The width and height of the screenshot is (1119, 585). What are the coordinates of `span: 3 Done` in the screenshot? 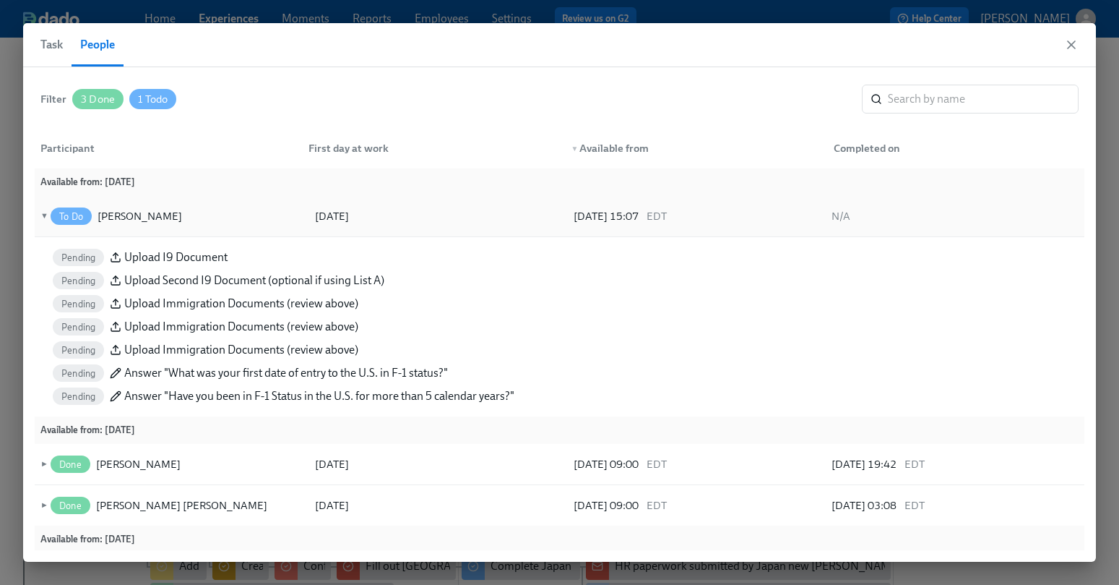 It's located at (98, 99).